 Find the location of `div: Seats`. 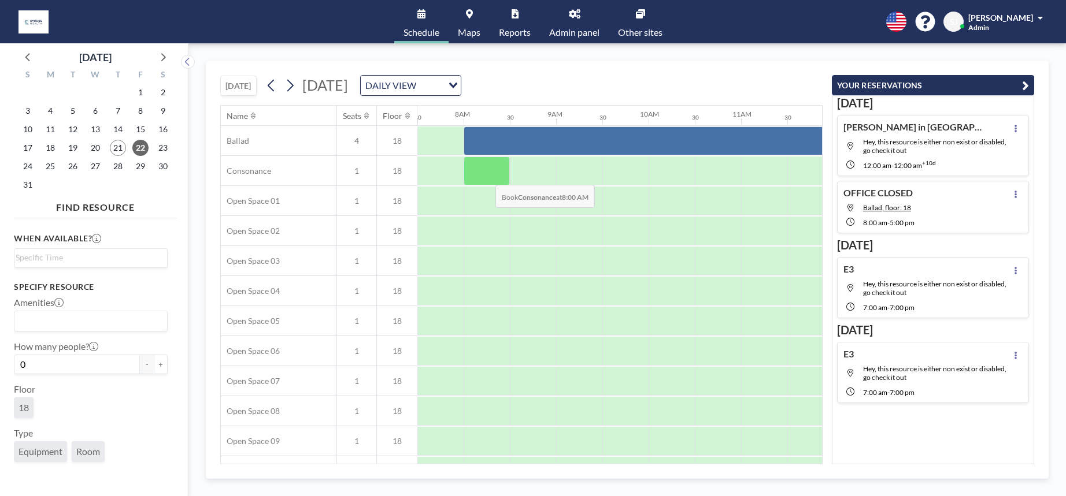

div: Seats is located at coordinates (352, 116).